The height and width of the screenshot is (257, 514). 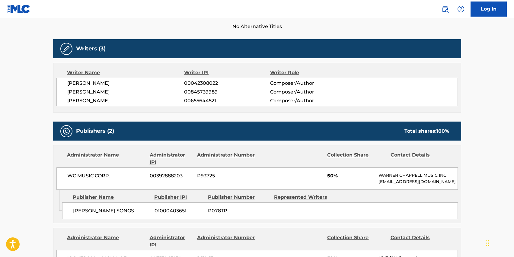 I want to click on p: WARNER CHAPPELL MUSIC INC, so click(x=418, y=175).